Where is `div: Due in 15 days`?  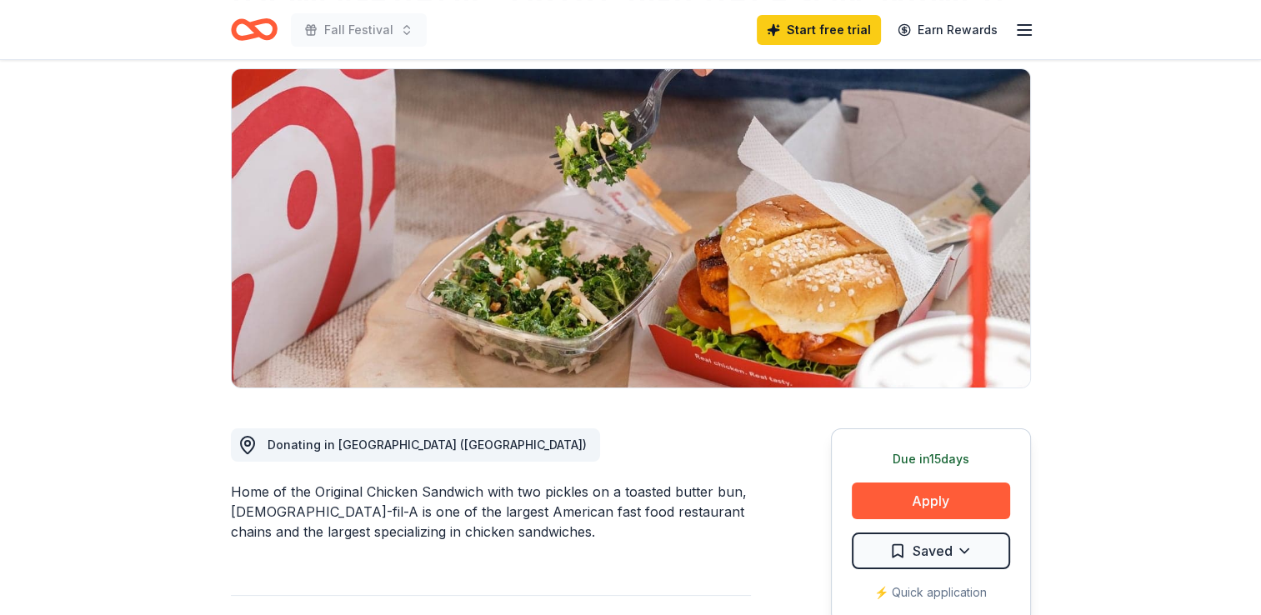
div: Due in 15 days is located at coordinates (931, 459).